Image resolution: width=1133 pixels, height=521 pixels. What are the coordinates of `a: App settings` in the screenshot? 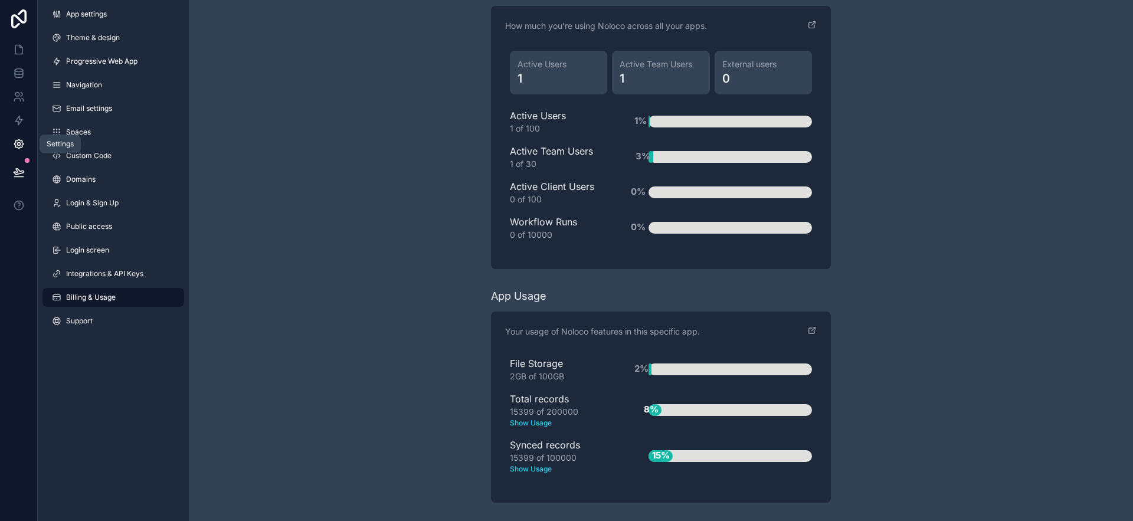 It's located at (113, 14).